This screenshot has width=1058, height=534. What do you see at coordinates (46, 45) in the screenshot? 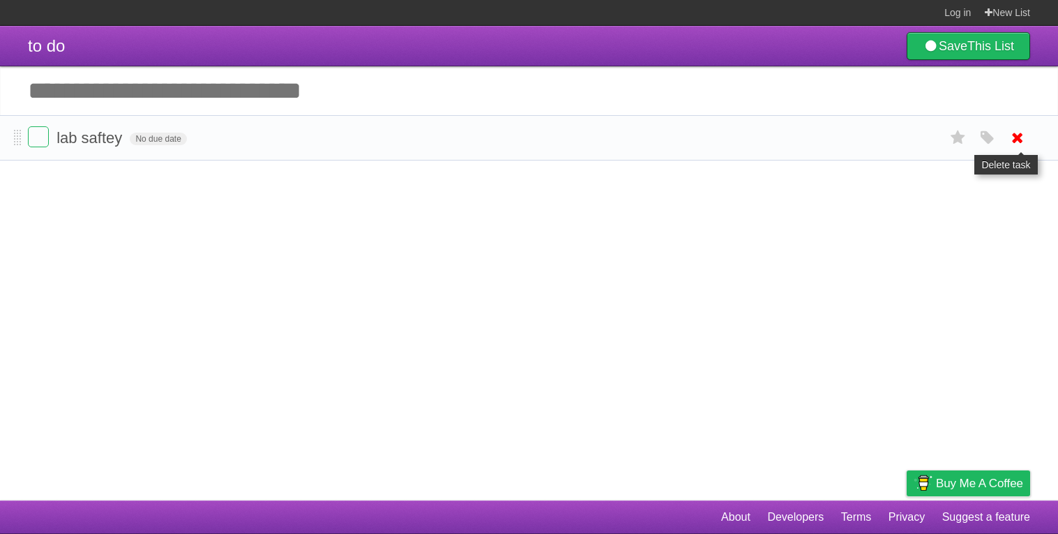
I see `span: to do` at bounding box center [46, 45].